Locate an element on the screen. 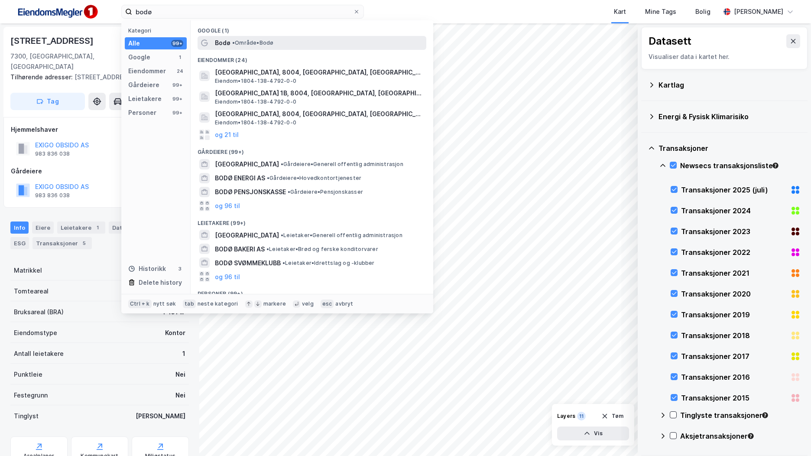 This screenshot has height=456, width=811. div: Transaksjoner 2024 is located at coordinates (734, 211).